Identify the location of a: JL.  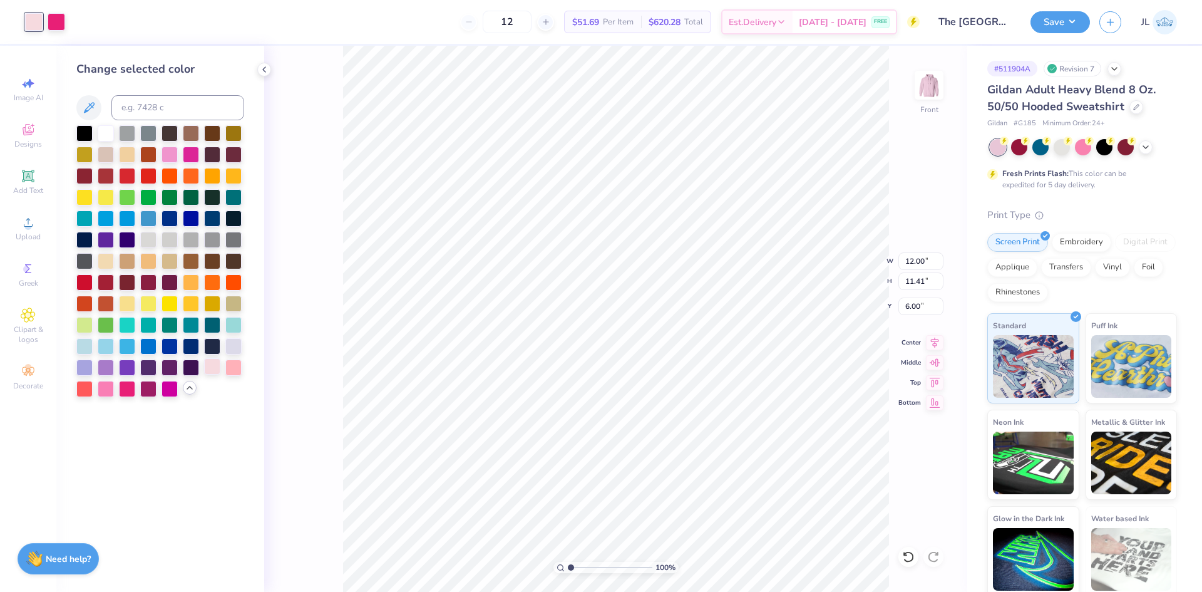
(1159, 22).